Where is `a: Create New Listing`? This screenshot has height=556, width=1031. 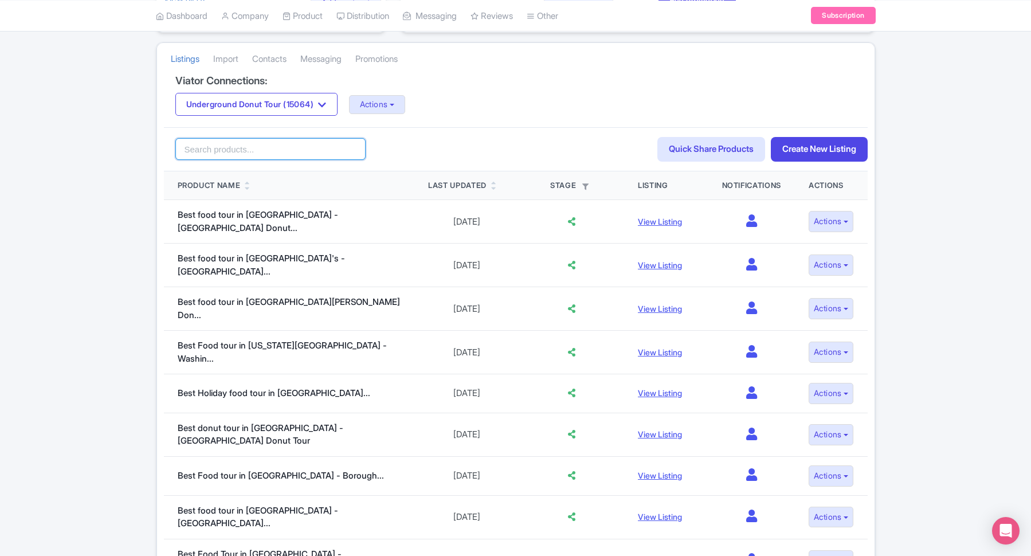
a: Create New Listing is located at coordinates (819, 149).